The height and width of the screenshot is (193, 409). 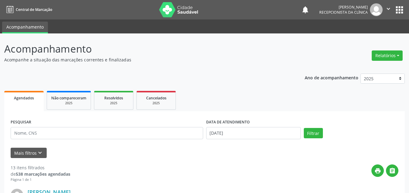 What do you see at coordinates (144, 59) in the screenshot?
I see `p: Acompanhe a situação das marcações correntes e finalizadas` at bounding box center [144, 59].